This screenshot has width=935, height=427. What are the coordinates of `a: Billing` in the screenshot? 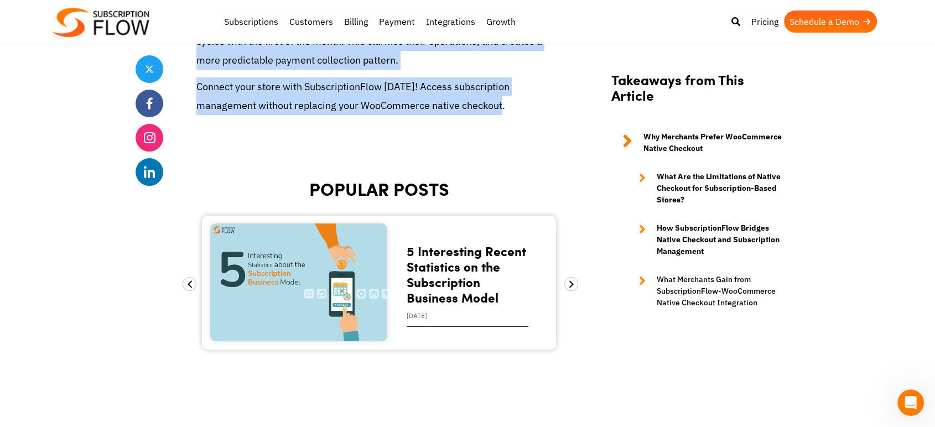 It's located at (356, 22).